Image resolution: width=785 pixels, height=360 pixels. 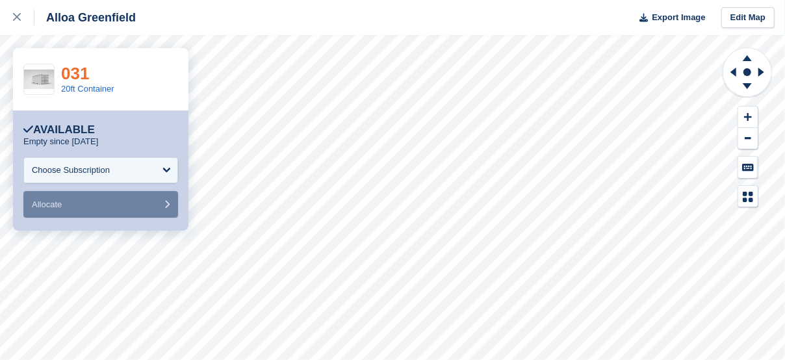 What do you see at coordinates (748, 138) in the screenshot?
I see `button: Zoom Out` at bounding box center [748, 138].